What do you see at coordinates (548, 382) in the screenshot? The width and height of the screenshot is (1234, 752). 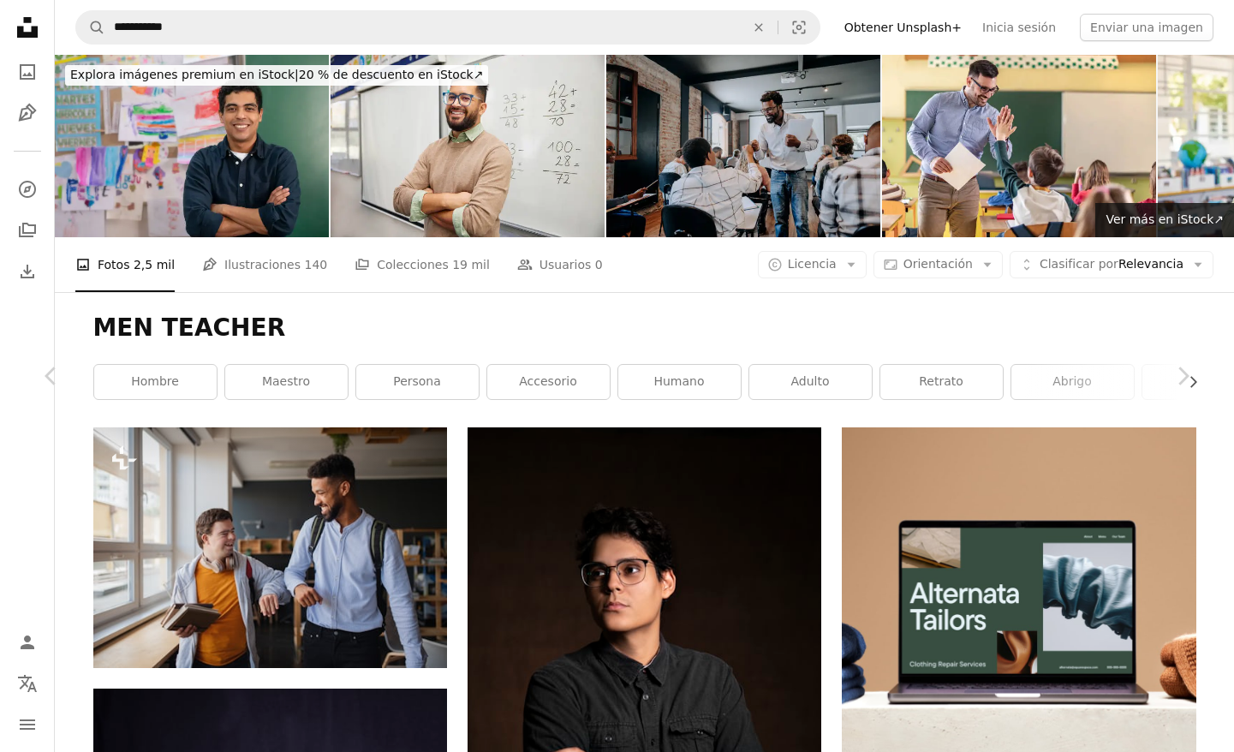 I see `a: accesorio` at bounding box center [548, 382].